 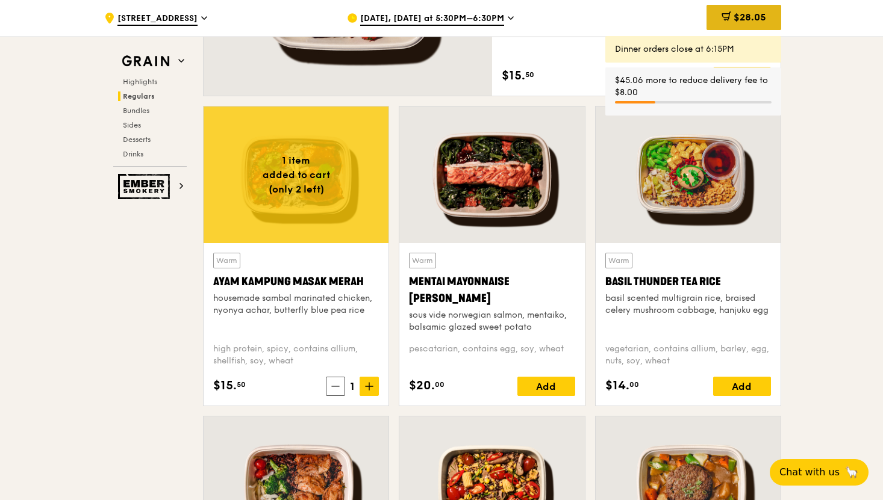 I want to click on img: Ember Smokery web logo, so click(x=146, y=187).